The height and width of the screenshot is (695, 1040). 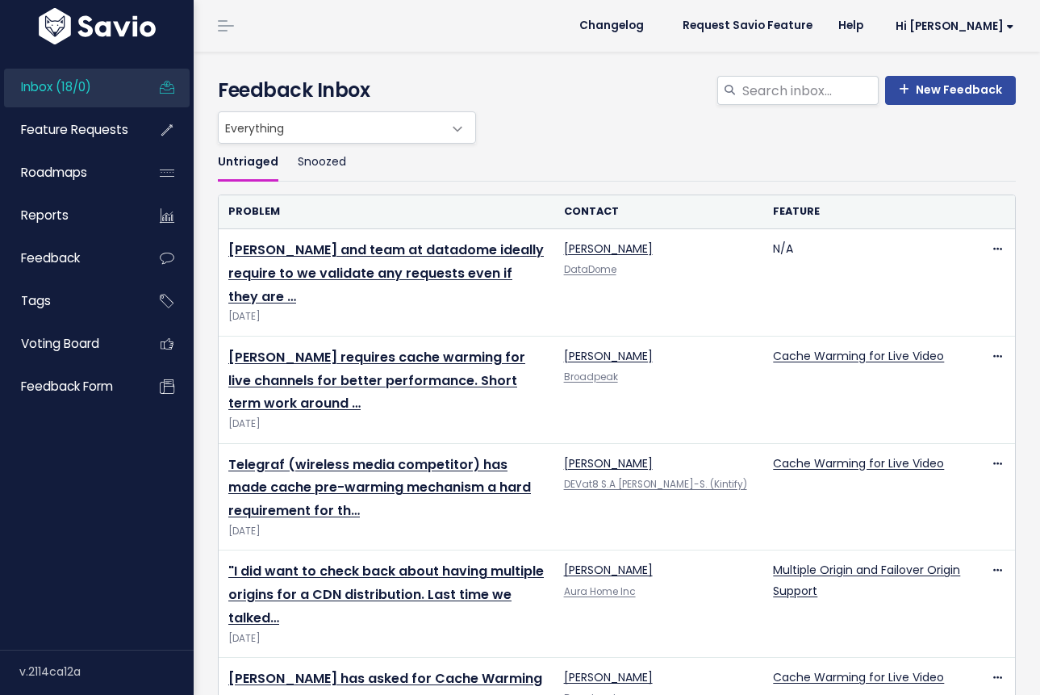 I want to click on span: Inbox (18/0), so click(x=56, y=86).